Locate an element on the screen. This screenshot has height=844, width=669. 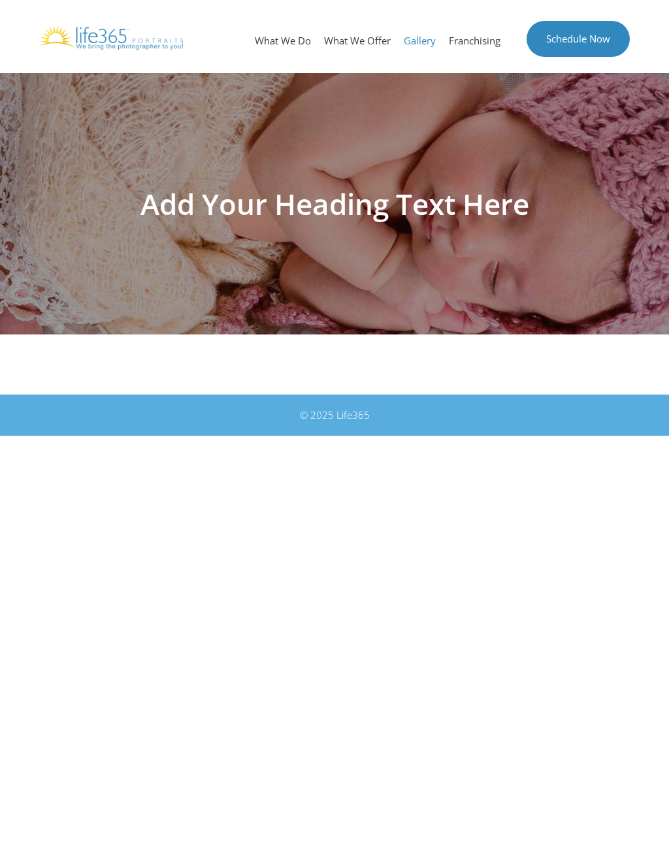
div: © 2025 Life365 is located at coordinates (335, 415).